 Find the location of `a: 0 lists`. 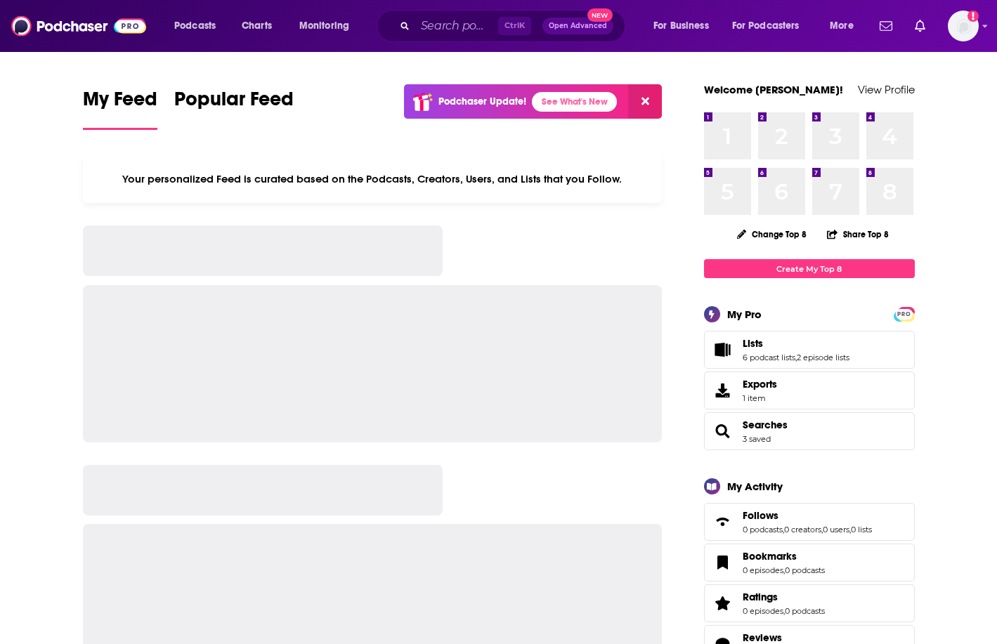

a: 0 lists is located at coordinates (862, 530).